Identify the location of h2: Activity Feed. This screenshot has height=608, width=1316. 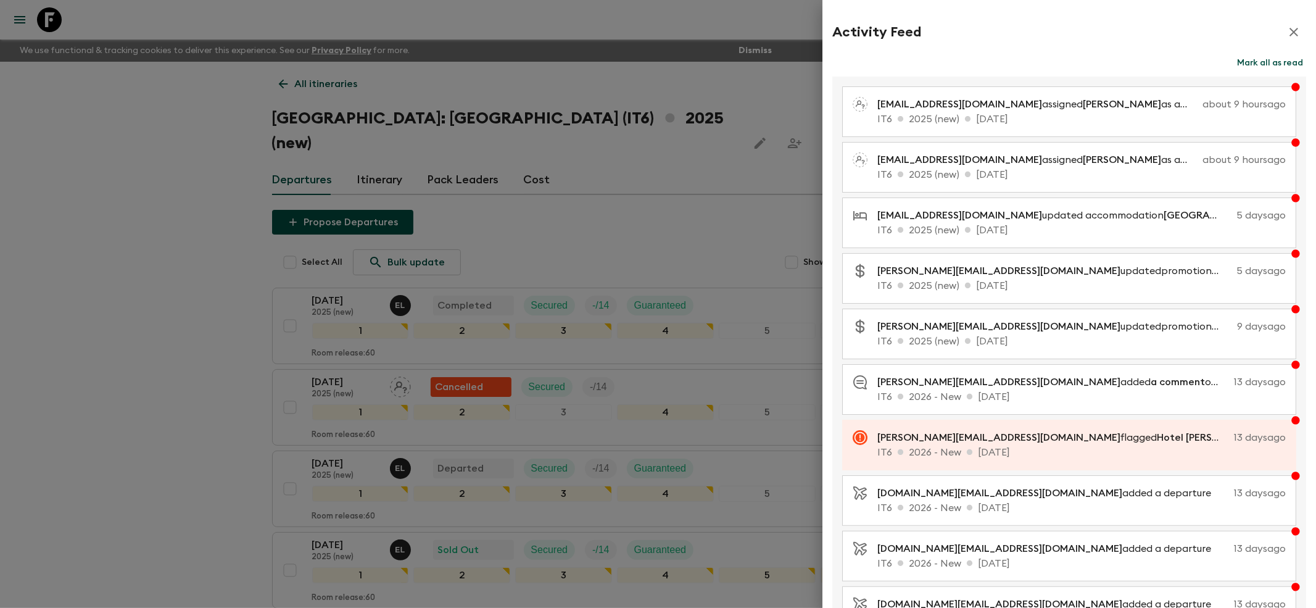
(876, 32).